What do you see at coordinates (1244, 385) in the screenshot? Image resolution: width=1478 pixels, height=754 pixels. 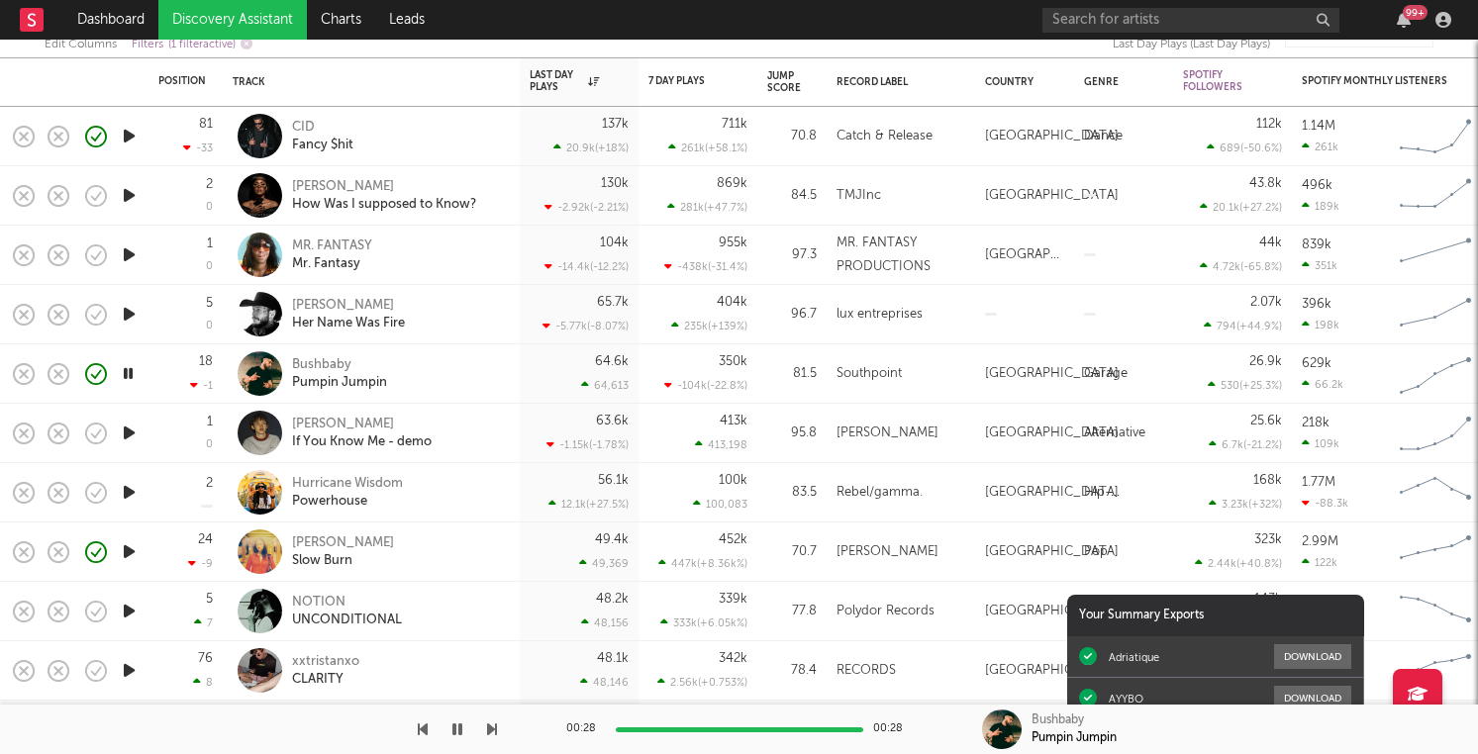 I see `div: 530 ( +25.3 % )` at bounding box center [1244, 385].